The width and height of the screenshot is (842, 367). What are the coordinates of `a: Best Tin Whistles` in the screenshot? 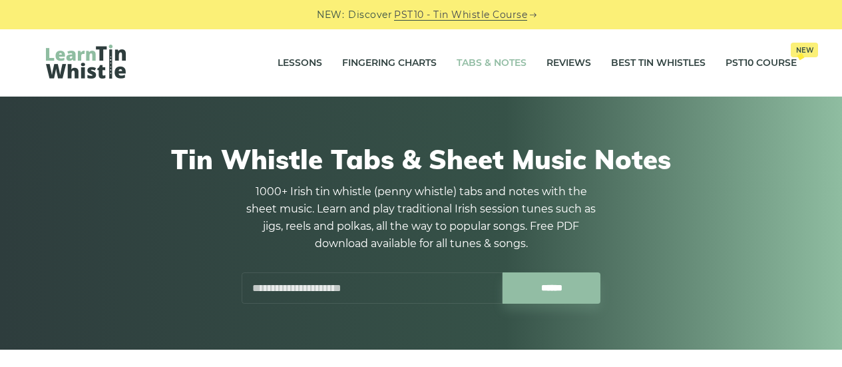 It's located at (658, 63).